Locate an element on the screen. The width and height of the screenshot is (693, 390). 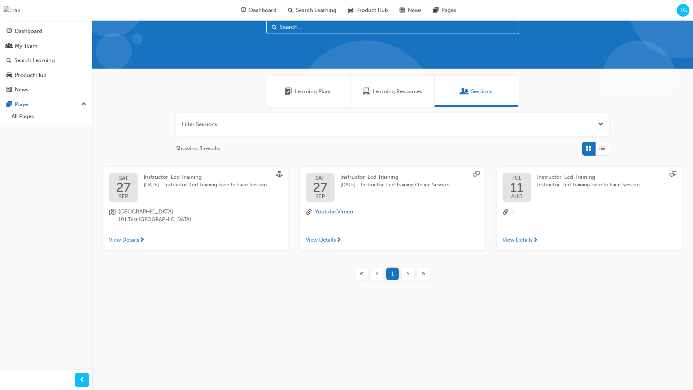
a: Product Hub is located at coordinates (46, 75).